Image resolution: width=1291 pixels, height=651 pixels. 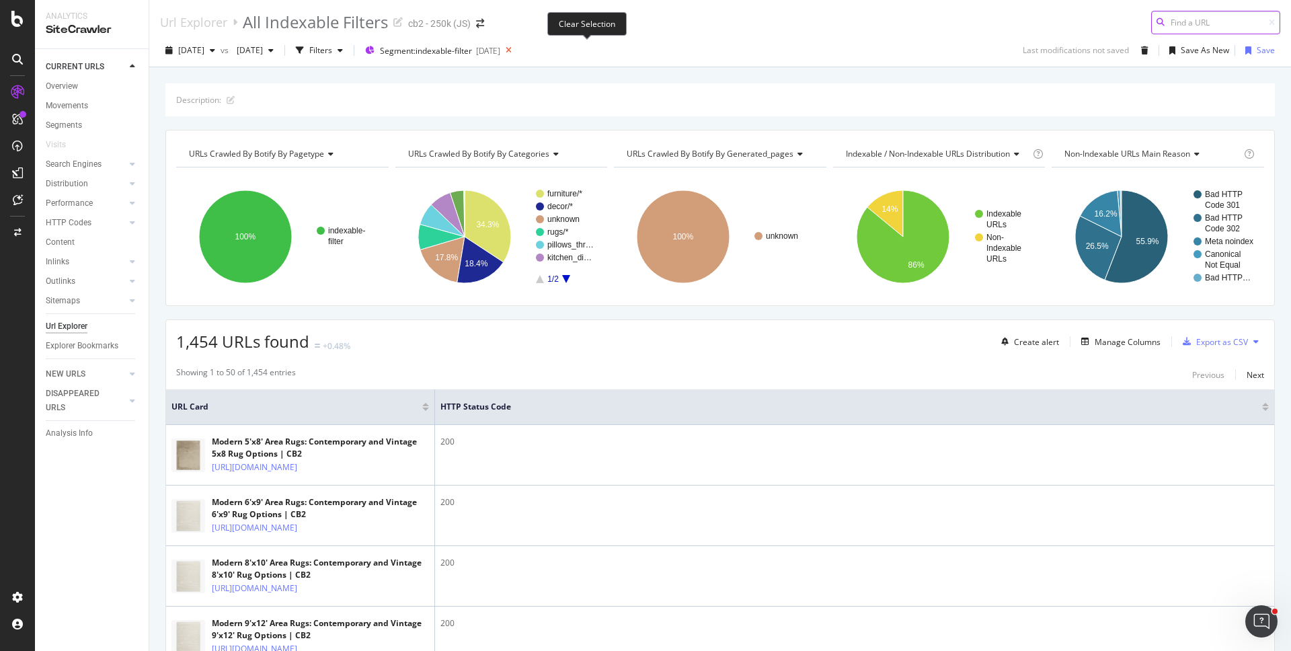 I want to click on h4: URLs Crawled By Botify By generated_pages, so click(x=719, y=154).